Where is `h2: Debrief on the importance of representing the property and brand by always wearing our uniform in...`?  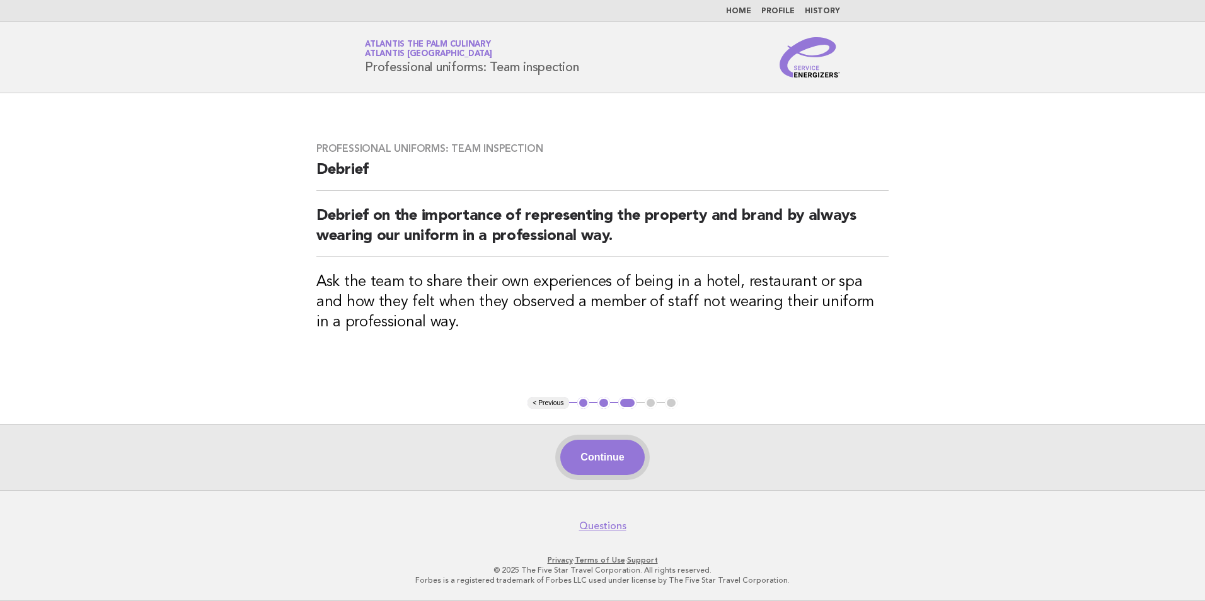 h2: Debrief on the importance of representing the property and brand by always wearing our uniform in... is located at coordinates (602, 231).